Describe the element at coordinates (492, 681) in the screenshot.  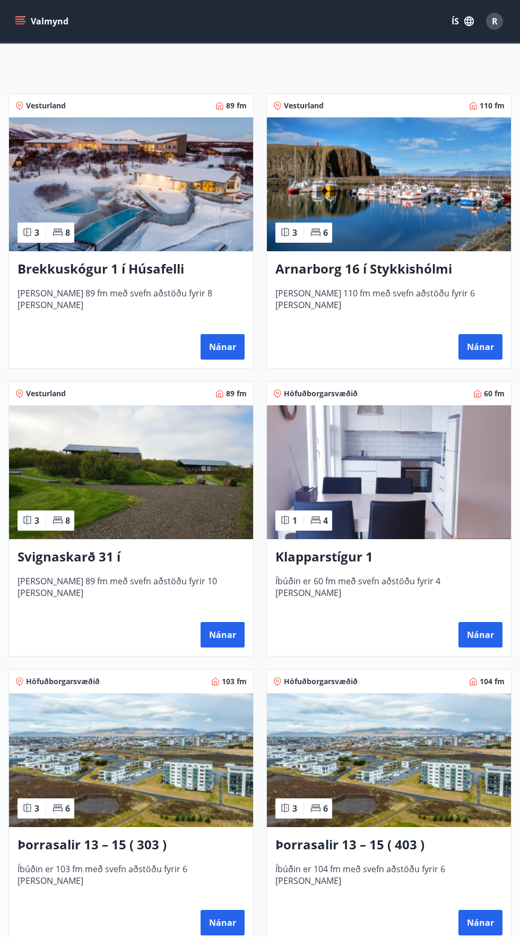
I see `span: 104 fm` at that location.